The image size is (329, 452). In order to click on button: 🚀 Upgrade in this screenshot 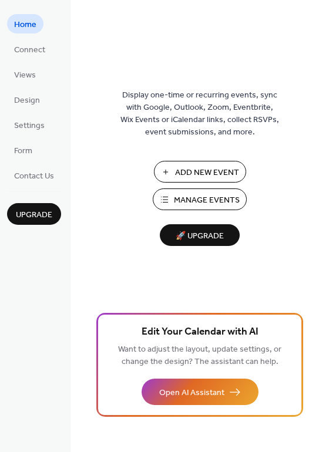, I will do `click(200, 235)`.